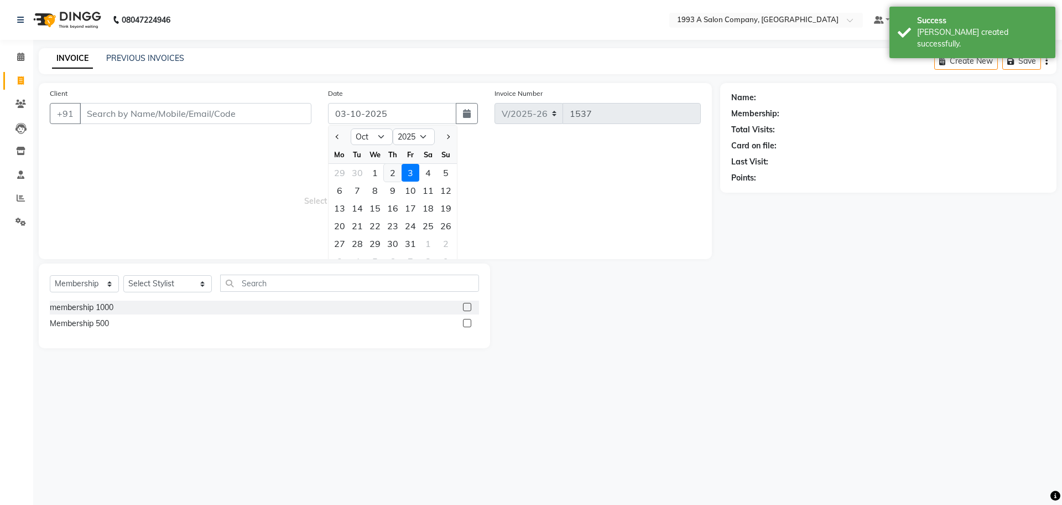 The height and width of the screenshot is (505, 1062). I want to click on select: Select year, so click(414, 137).